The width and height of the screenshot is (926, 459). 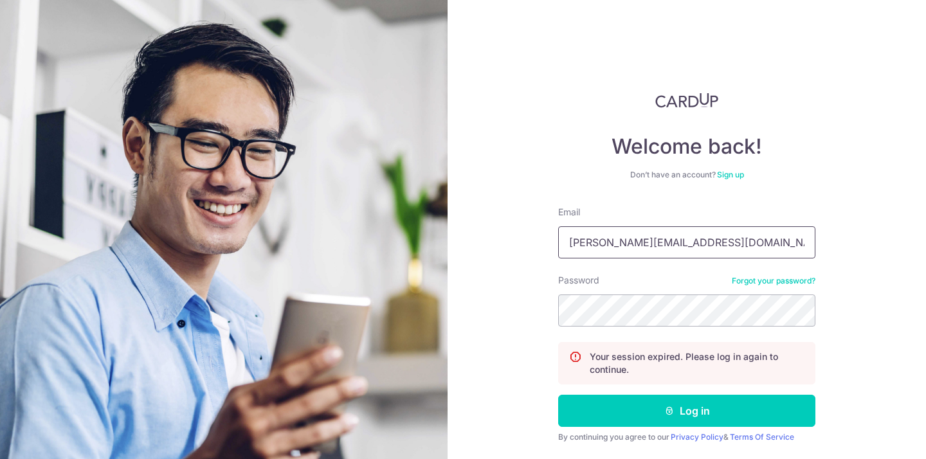 I want to click on a: Terms Of Service, so click(x=762, y=436).